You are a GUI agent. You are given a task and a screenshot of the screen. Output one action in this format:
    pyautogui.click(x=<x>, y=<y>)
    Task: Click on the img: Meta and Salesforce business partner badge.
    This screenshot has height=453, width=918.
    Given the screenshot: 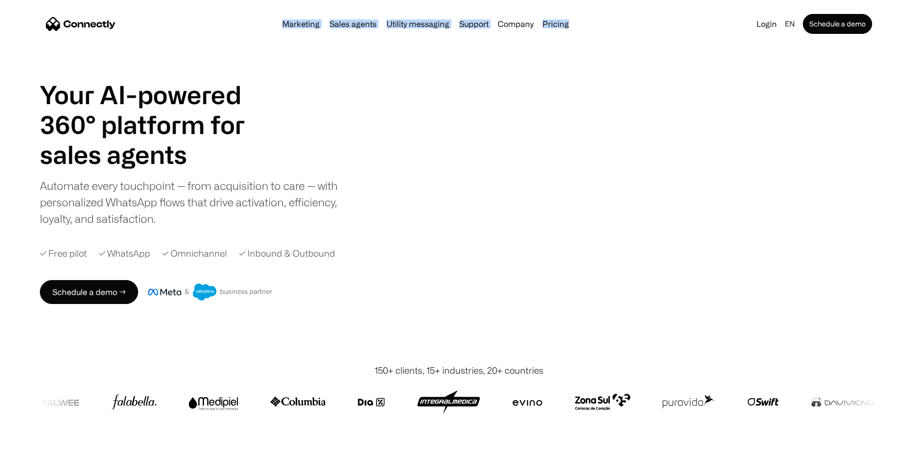 What is the action you would take?
    pyautogui.click(x=210, y=292)
    